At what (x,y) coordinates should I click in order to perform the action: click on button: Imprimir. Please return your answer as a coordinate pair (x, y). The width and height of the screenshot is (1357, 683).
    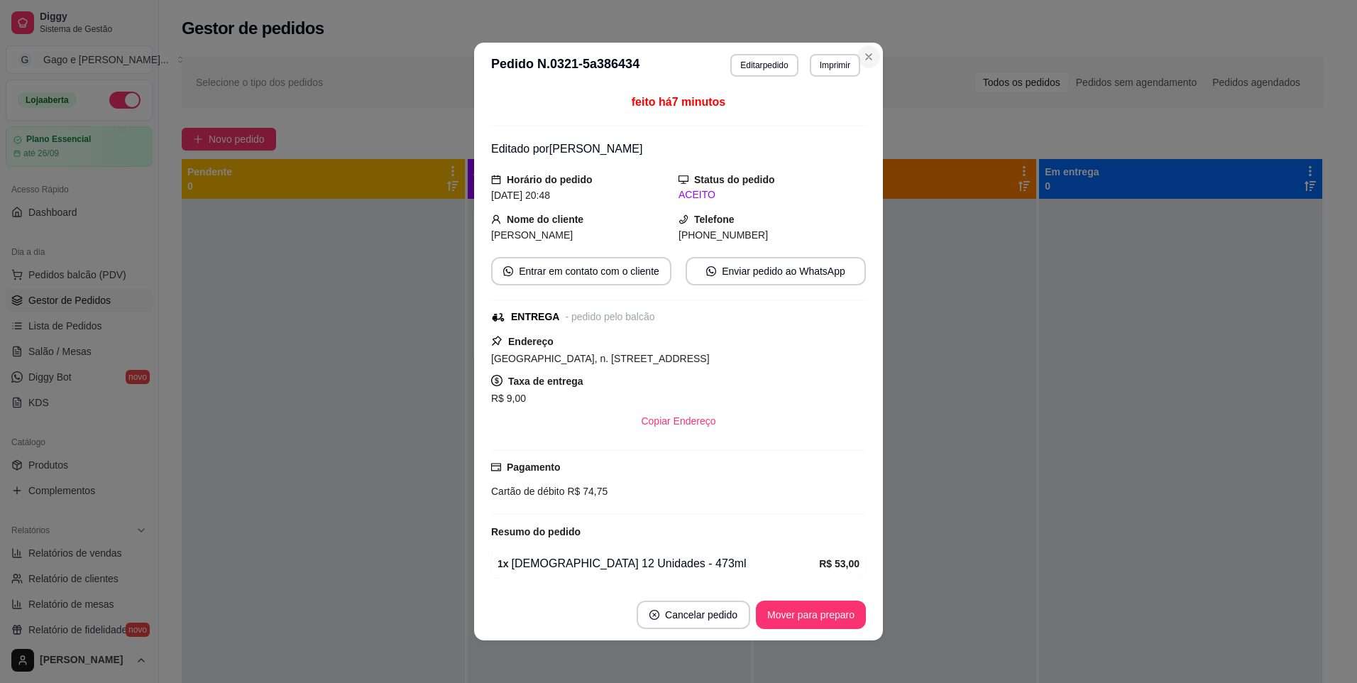
    Looking at the image, I should click on (835, 65).